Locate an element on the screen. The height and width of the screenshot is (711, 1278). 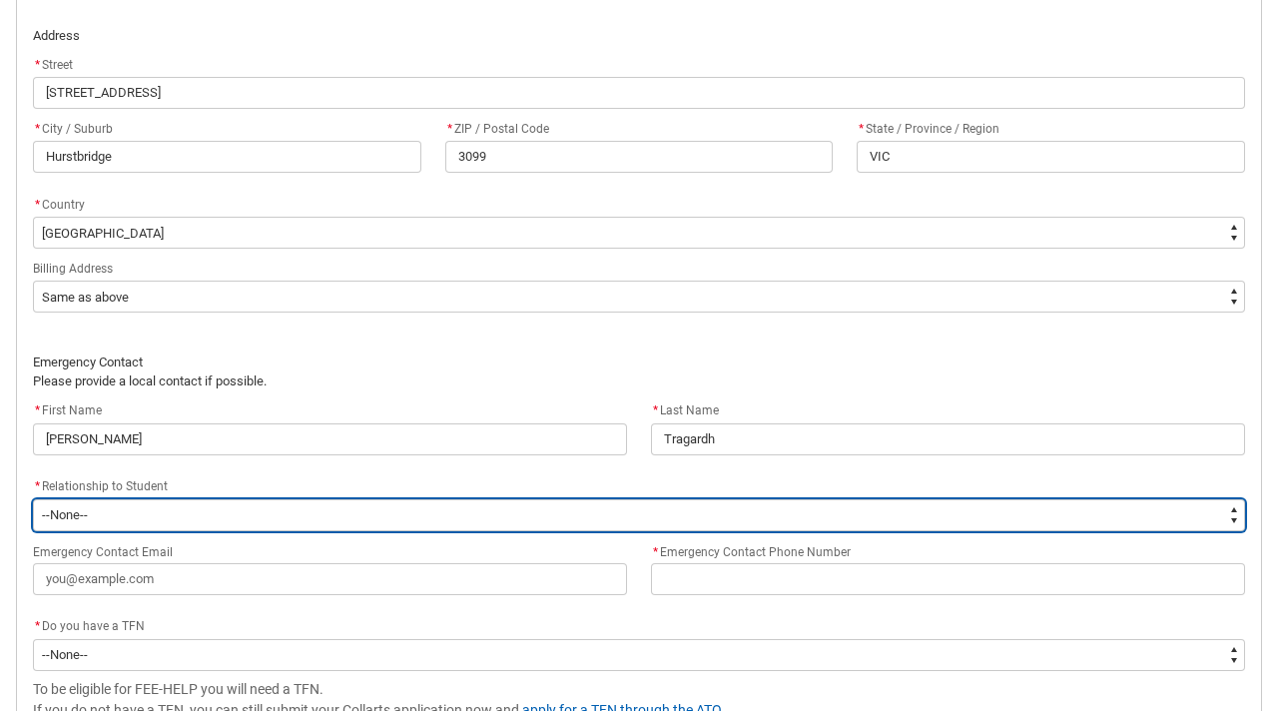
span: State / Province / Region is located at coordinates (927, 129).